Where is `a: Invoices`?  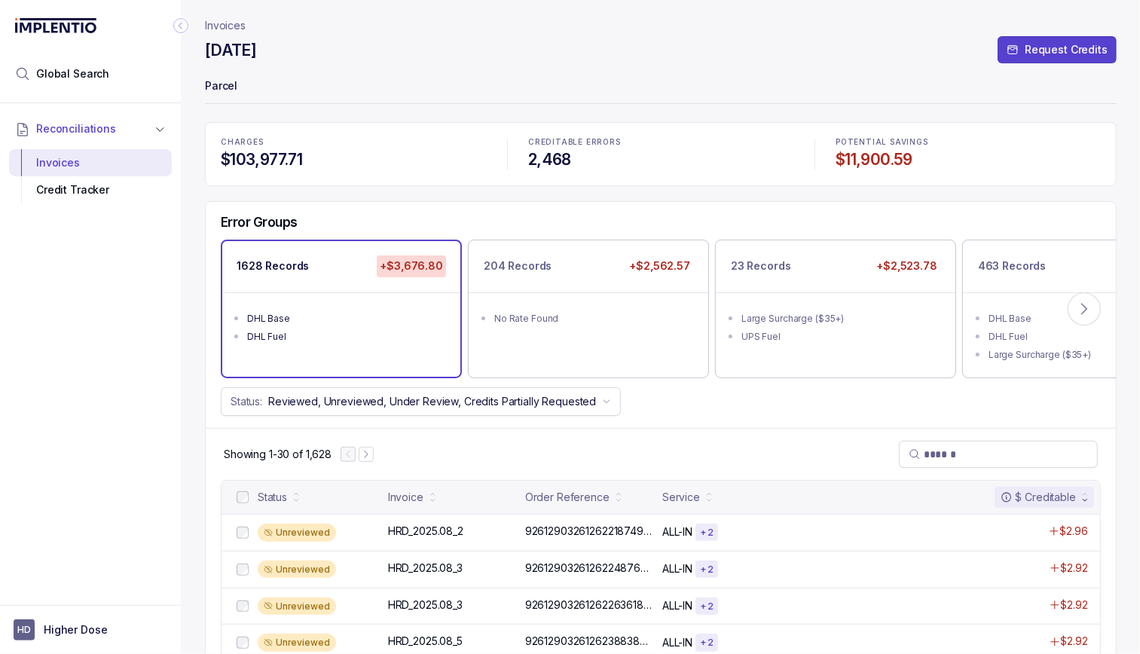 a: Invoices is located at coordinates (225, 26).